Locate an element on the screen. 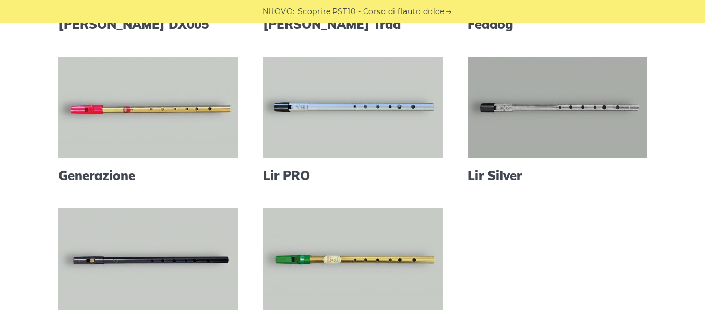 This screenshot has width=705, height=317. font: PST10 - Corso di flauto dolce is located at coordinates (388, 11).